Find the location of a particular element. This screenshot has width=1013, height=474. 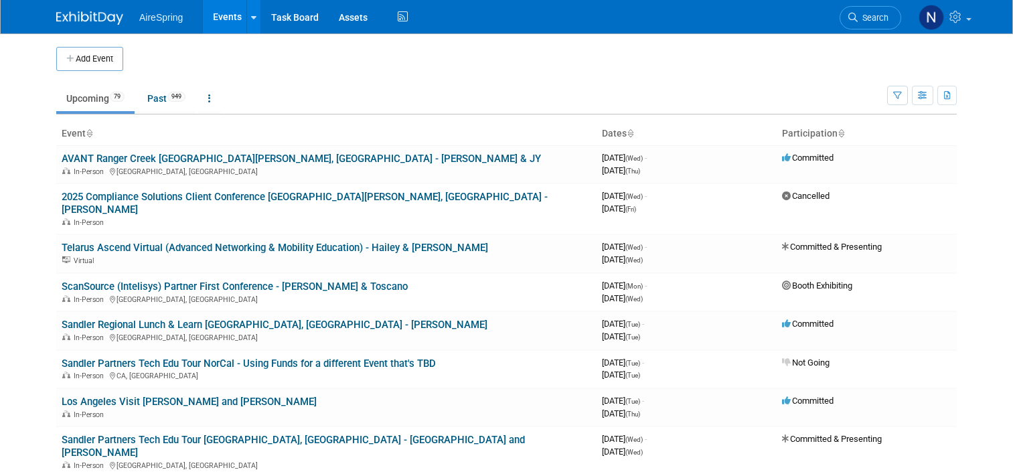

img: Virtual Event is located at coordinates (66, 260).